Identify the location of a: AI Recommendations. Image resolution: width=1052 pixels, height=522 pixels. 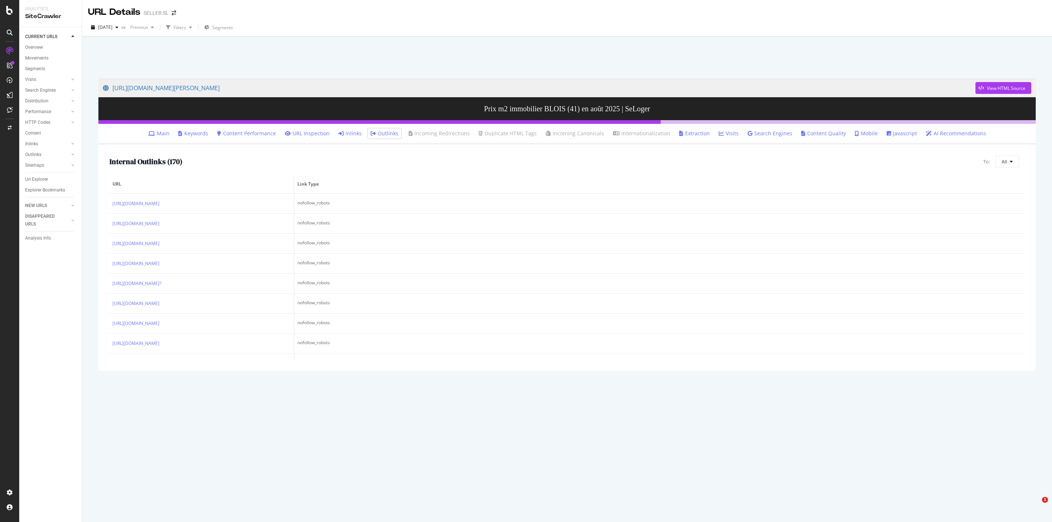
(956, 134).